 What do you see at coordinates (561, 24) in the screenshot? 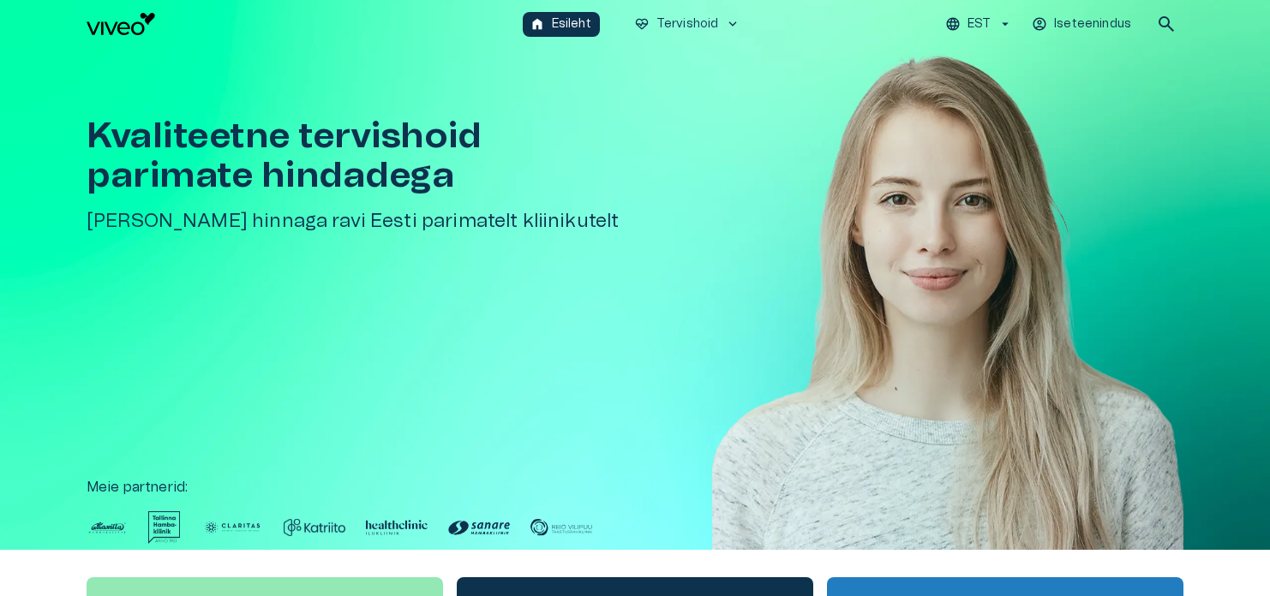
I see `button: homeEsileht` at bounding box center [561, 24].